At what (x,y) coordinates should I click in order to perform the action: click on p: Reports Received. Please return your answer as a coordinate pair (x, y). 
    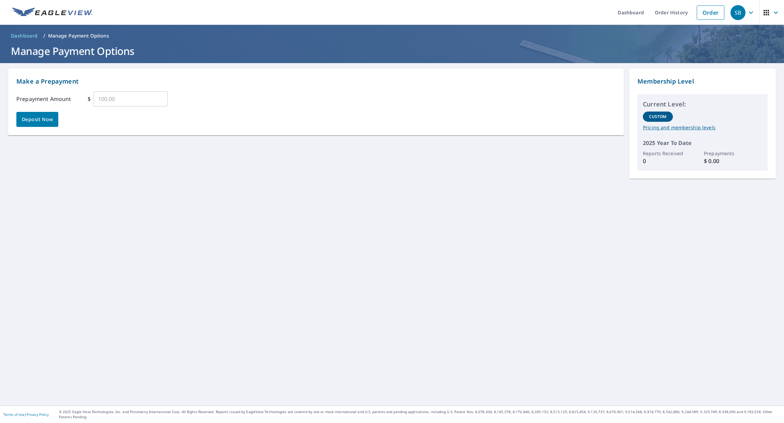
    Looking at the image, I should click on (672, 153).